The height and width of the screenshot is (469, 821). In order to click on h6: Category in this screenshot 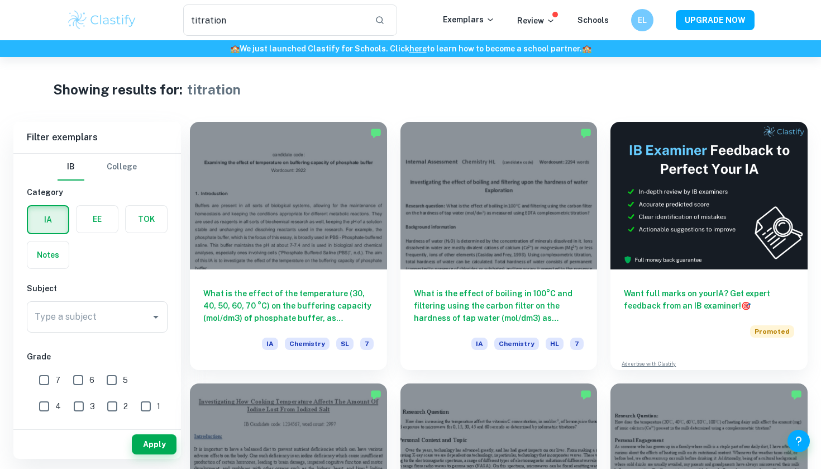, I will do `click(97, 192)`.